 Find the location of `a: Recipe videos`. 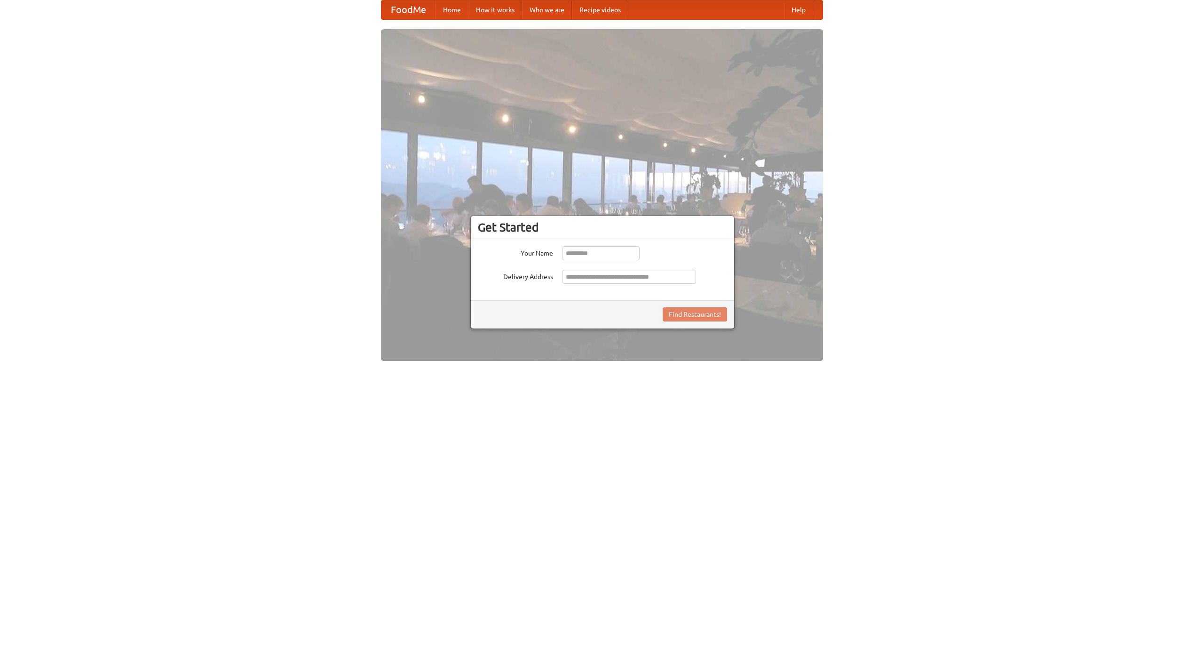

a: Recipe videos is located at coordinates (600, 10).